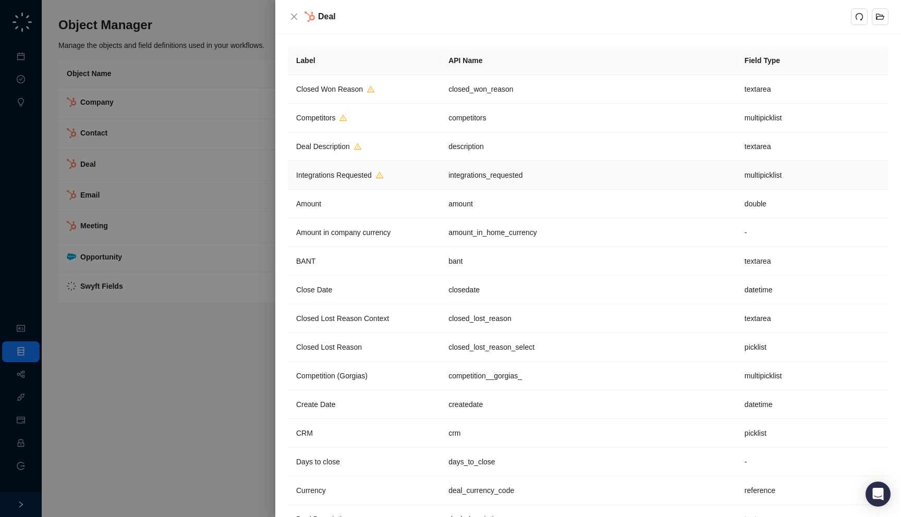 This screenshot has height=517, width=901. I want to click on span: Create Date, so click(315, 405).